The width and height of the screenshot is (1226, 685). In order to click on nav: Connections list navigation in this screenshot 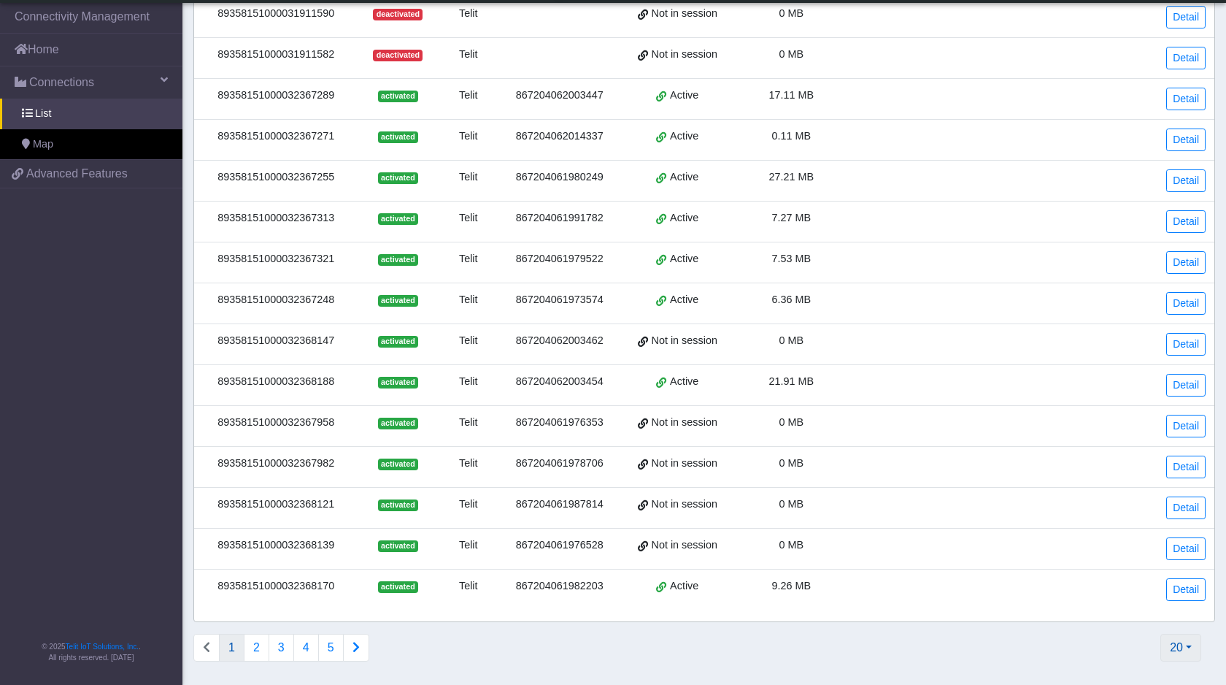, I will do `click(281, 647)`.